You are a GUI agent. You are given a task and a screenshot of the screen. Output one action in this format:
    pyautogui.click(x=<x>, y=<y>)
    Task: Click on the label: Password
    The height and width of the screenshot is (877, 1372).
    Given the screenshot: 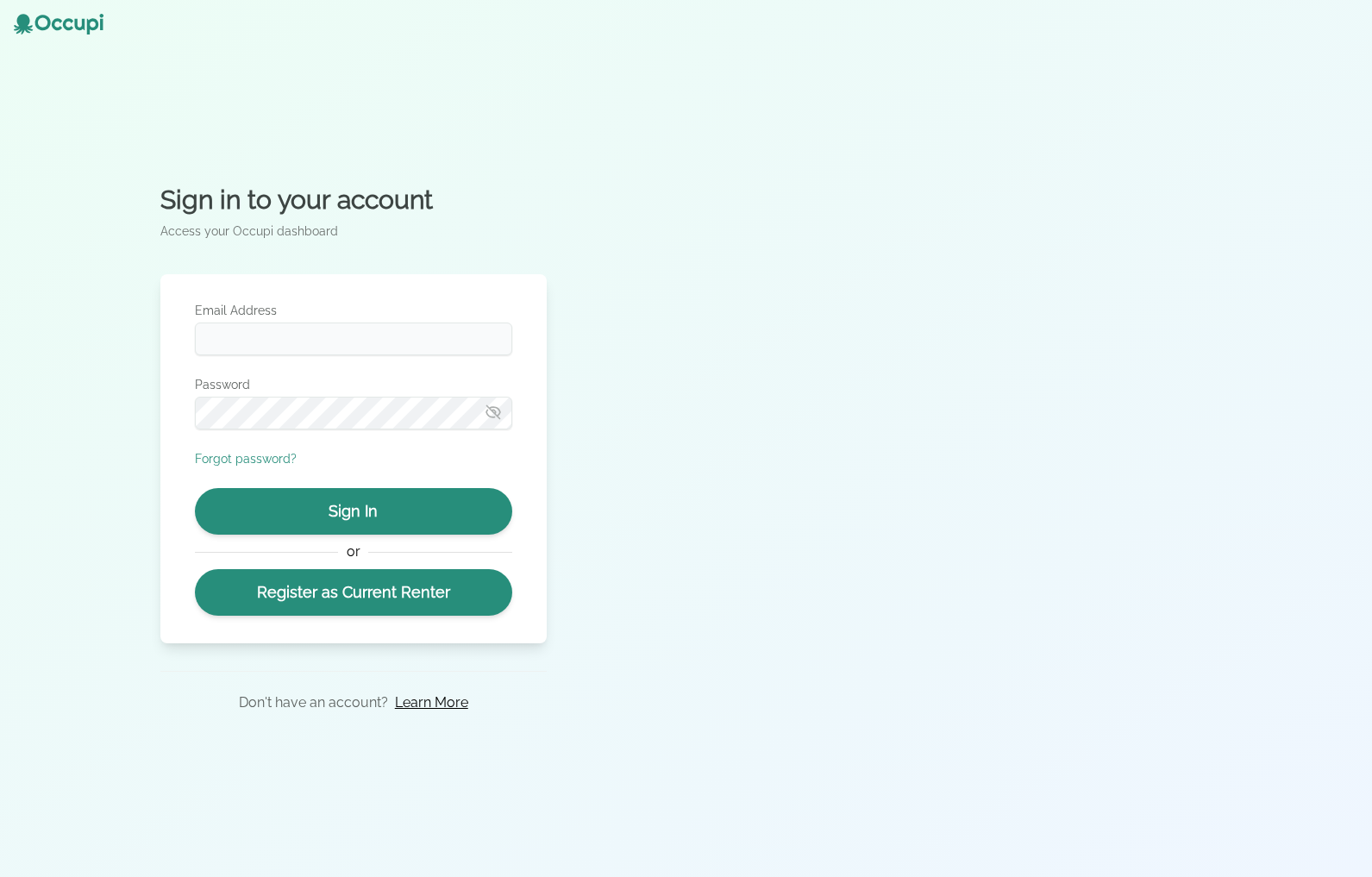 What is the action you would take?
    pyautogui.click(x=353, y=384)
    